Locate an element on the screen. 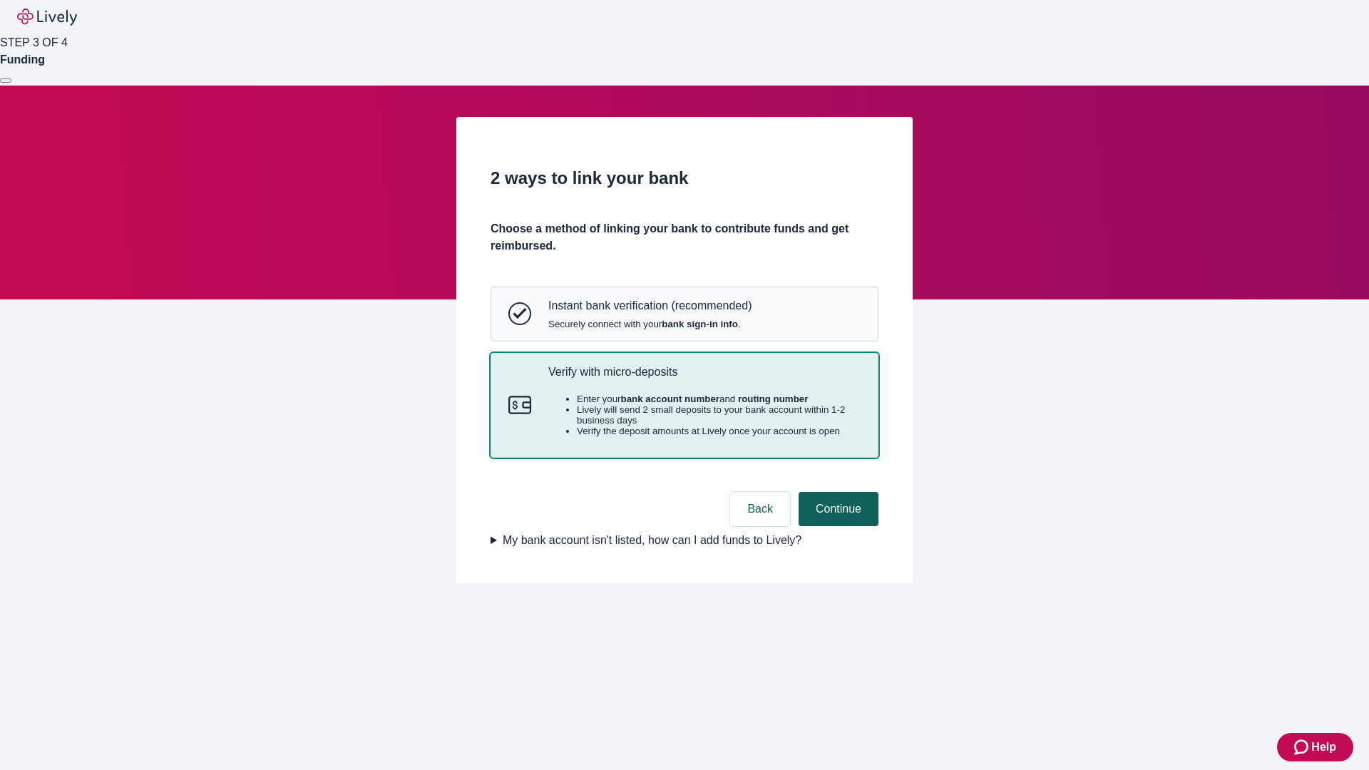 This screenshot has height=770, width=1369. svg: Instant bank verification is located at coordinates (520, 314).